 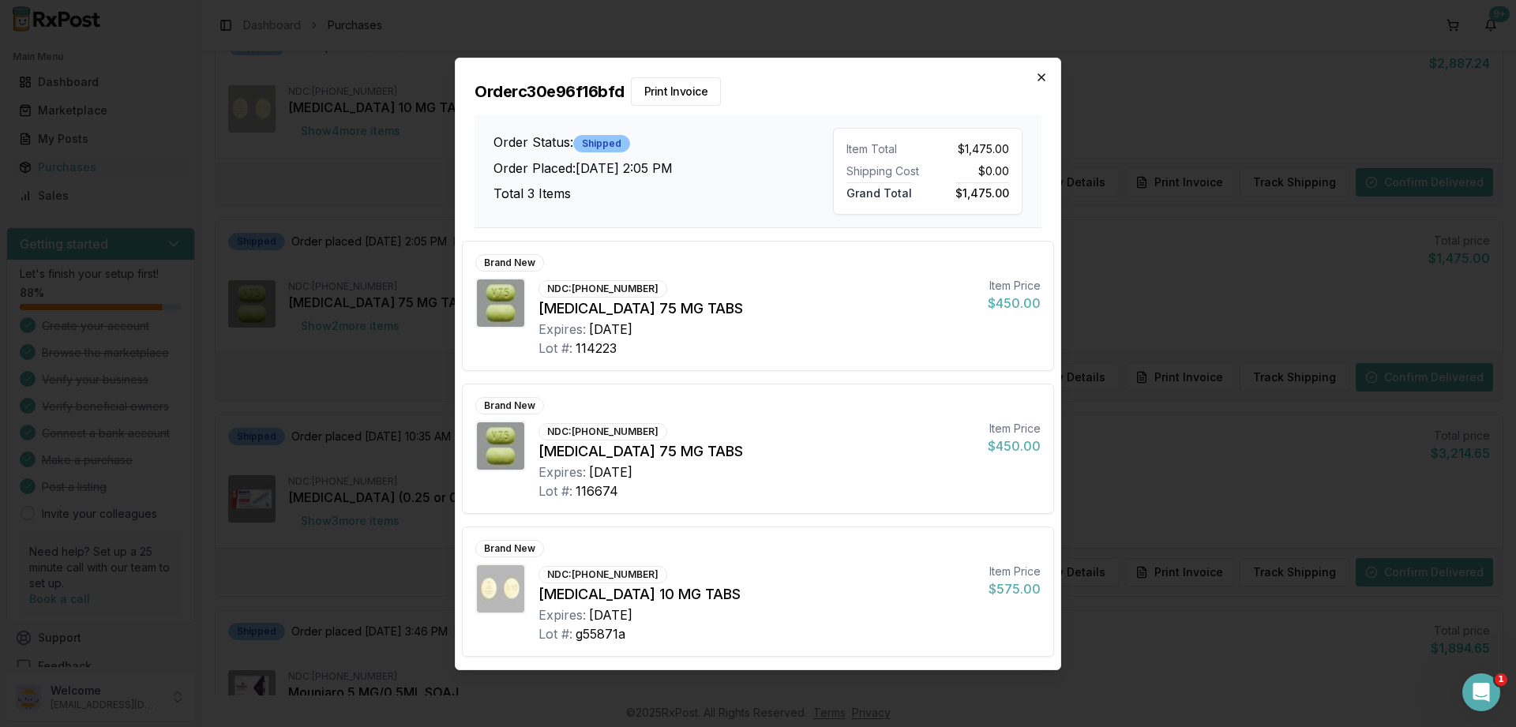 What do you see at coordinates (879, 191) in the screenshot?
I see `span: Grand Total` at bounding box center [879, 191].